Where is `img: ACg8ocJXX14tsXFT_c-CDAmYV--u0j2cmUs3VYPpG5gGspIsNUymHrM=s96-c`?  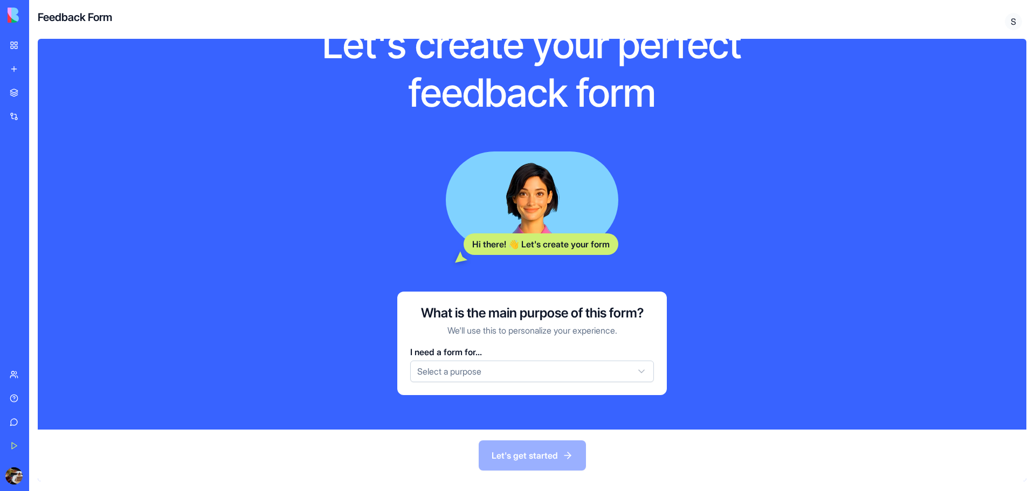
img: ACg8ocJXX14tsXFT_c-CDAmYV--u0j2cmUs3VYPpG5gGspIsNUymHrM=s96-c is located at coordinates (14, 476).